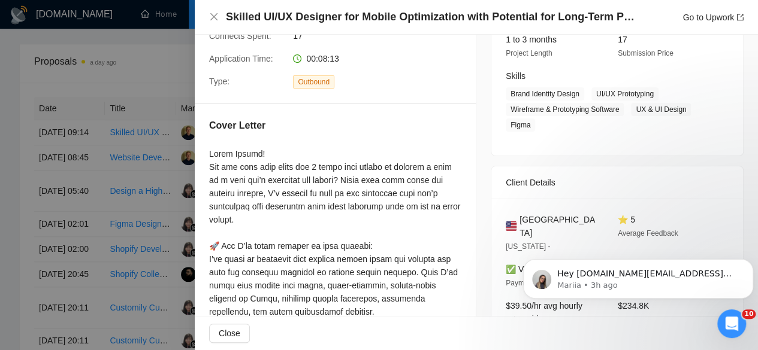 This screenshot has height=350, width=758. What do you see at coordinates (520, 125) in the screenshot?
I see `span: Figma` at bounding box center [520, 125].